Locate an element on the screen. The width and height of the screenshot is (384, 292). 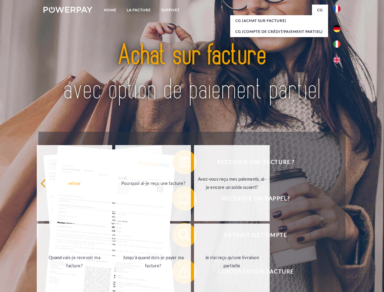
img: logo-powerpay-white.svg is located at coordinates (68, 10).